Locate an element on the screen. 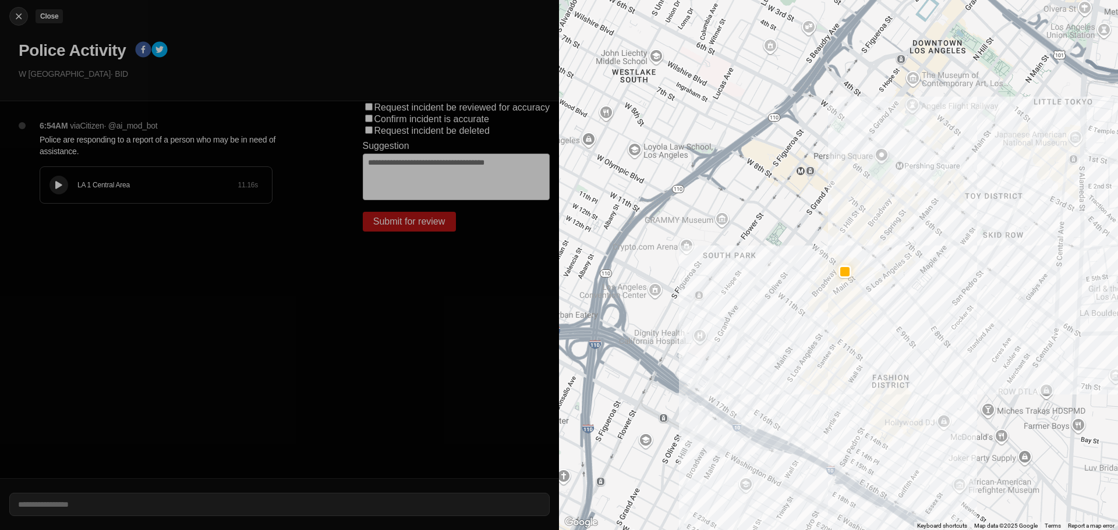  small: Close is located at coordinates (49, 16).